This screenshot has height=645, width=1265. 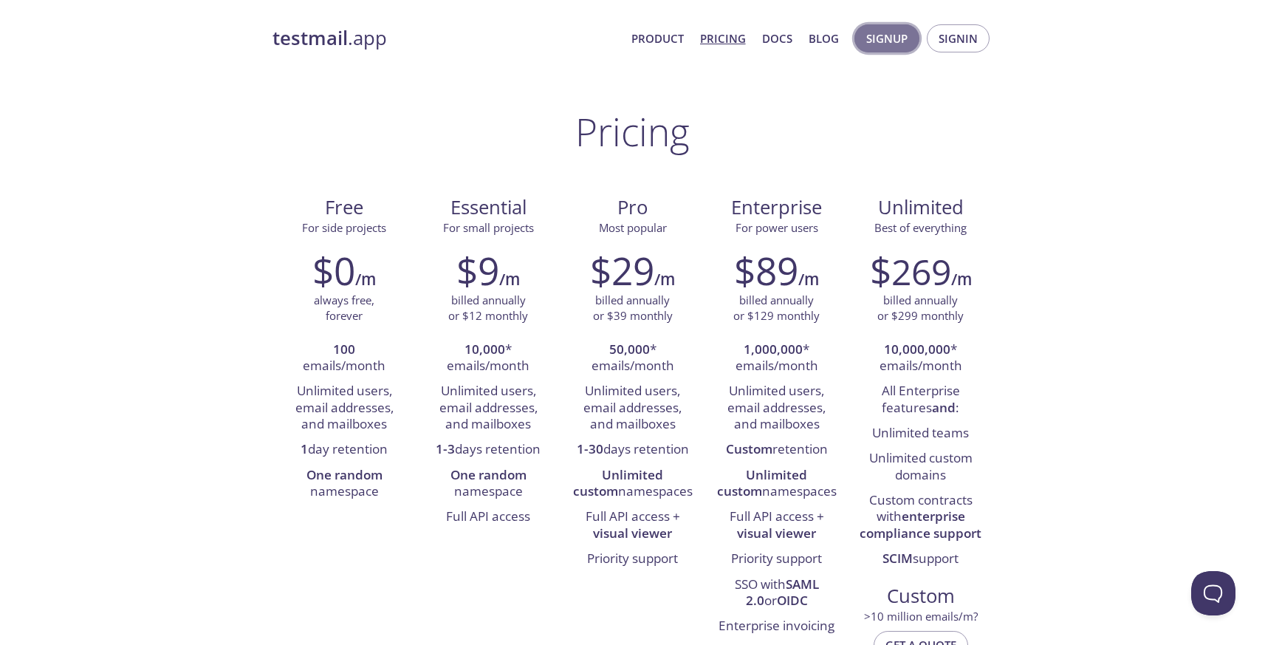 I want to click on li: Unlimited teams, so click(x=920, y=434).